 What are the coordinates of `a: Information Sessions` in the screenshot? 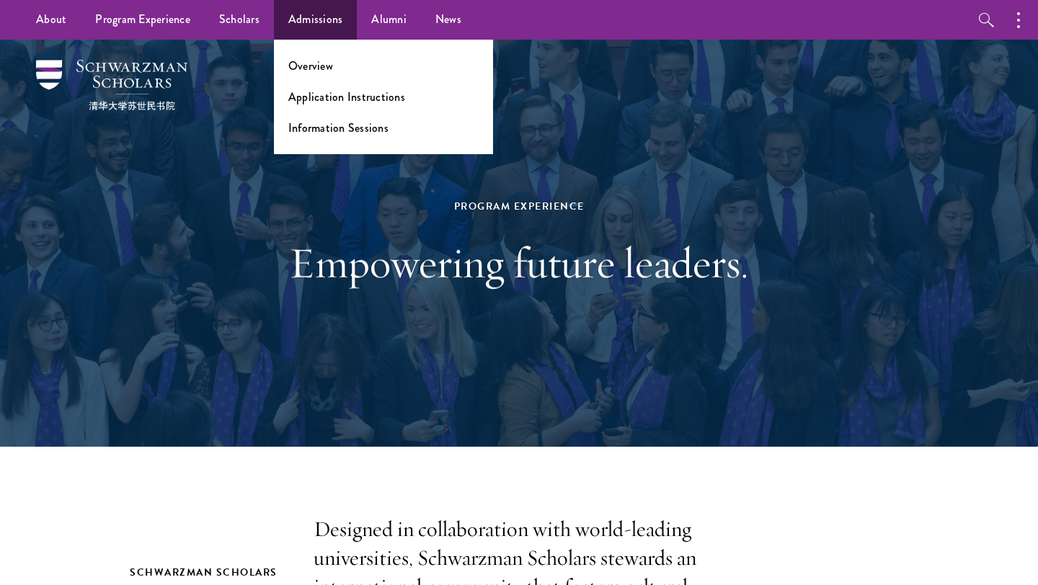 It's located at (338, 128).